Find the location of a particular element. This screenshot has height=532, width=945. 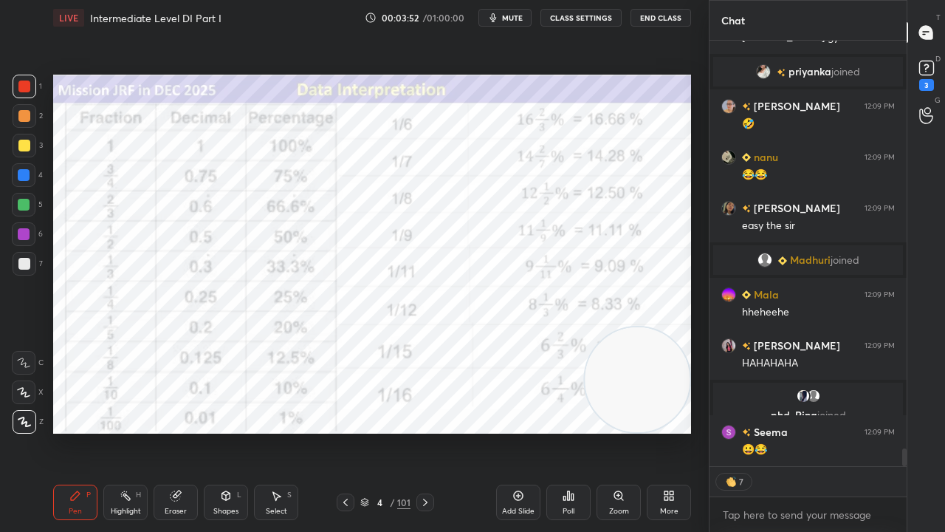

div: 6 is located at coordinates (27, 234).